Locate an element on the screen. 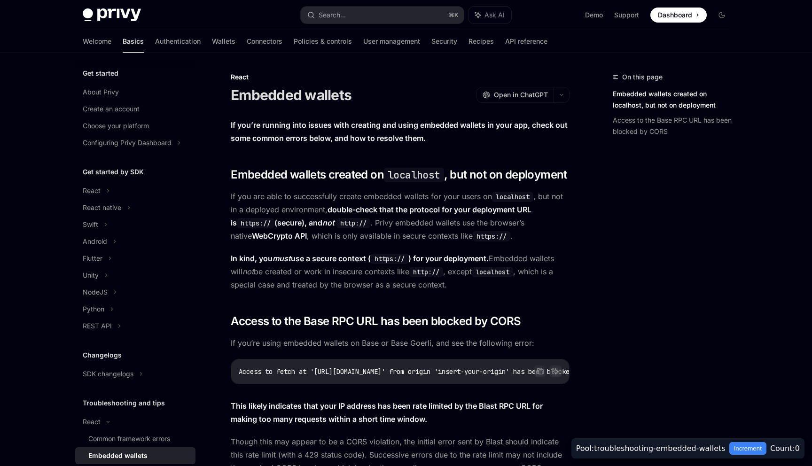 This screenshot has height=466, width=812. a: Authentication is located at coordinates (178, 41).